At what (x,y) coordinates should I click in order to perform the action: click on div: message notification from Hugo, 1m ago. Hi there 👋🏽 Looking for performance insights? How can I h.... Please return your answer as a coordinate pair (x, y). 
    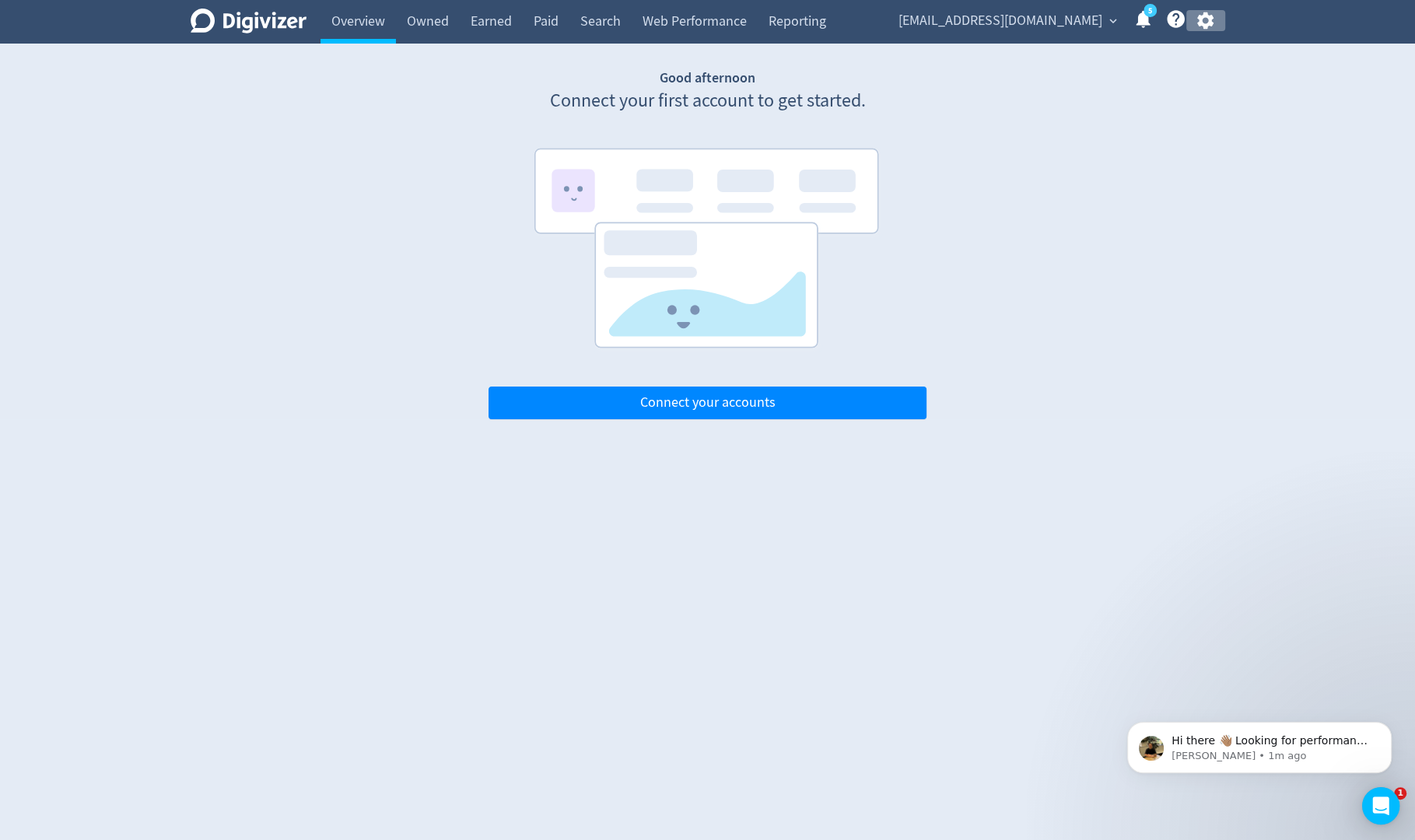
    Looking at the image, I should click on (155, 59).